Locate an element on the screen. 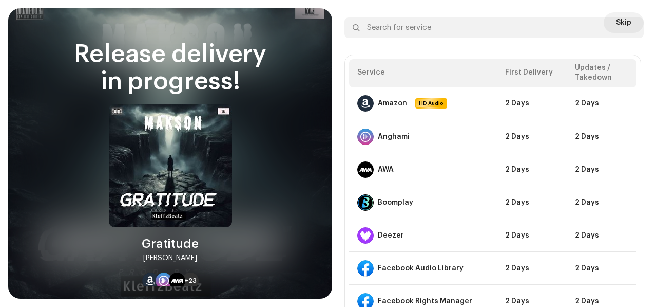 The width and height of the screenshot is (656, 307). div: Amazon is located at coordinates (392, 103).